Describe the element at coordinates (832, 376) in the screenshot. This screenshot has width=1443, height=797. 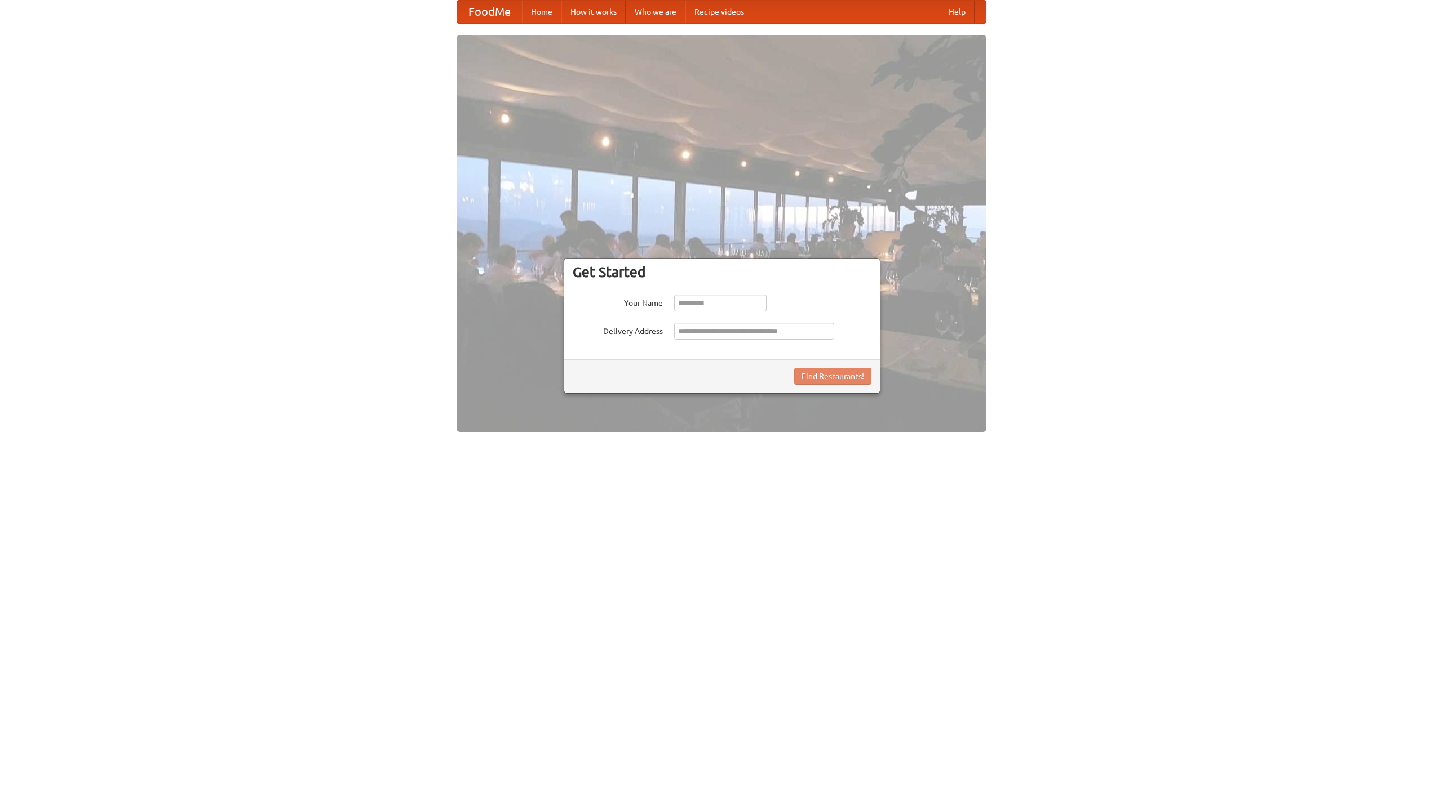
I see `button: Find Restaurants!` at that location.